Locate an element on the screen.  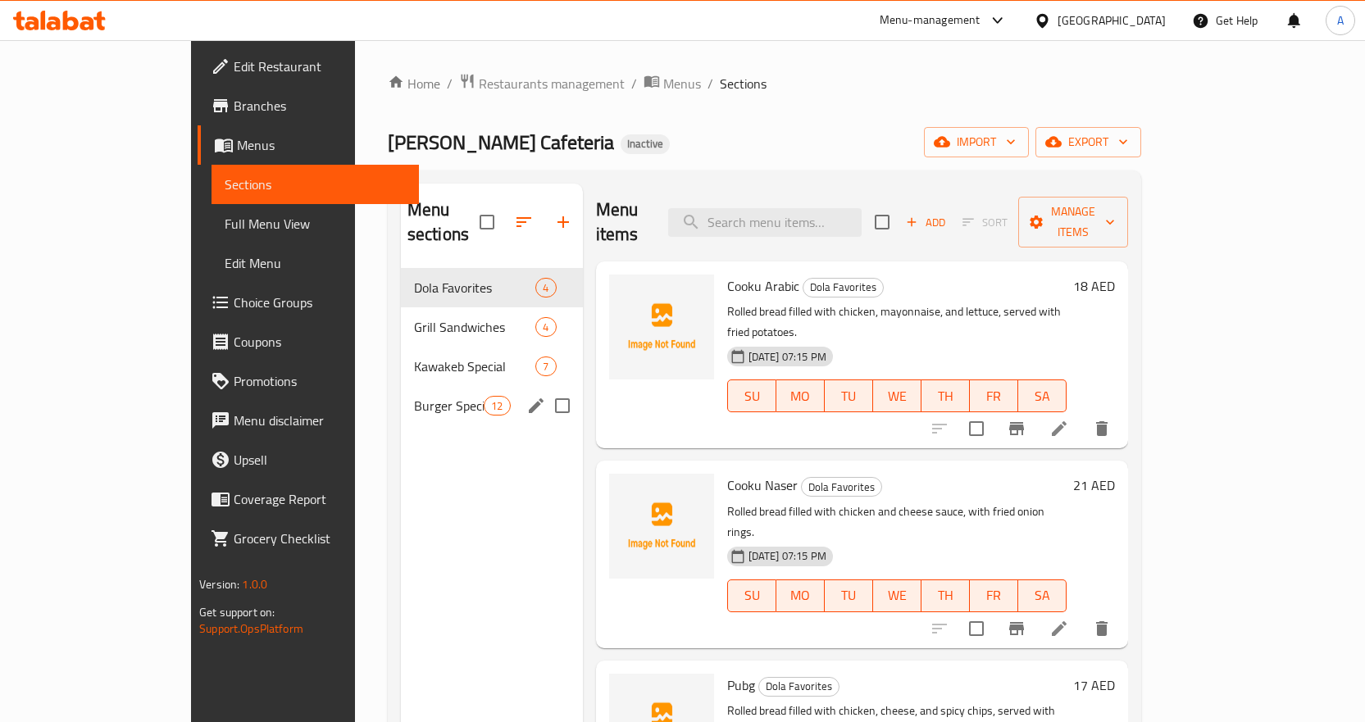
span: Coupons is located at coordinates (320, 342).